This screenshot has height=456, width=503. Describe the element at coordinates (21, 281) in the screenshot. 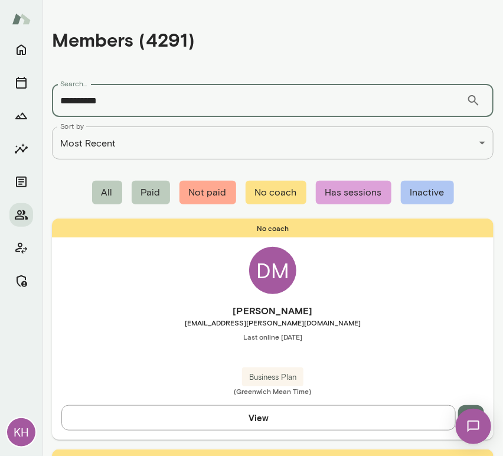

I see `button: Manage` at that location.